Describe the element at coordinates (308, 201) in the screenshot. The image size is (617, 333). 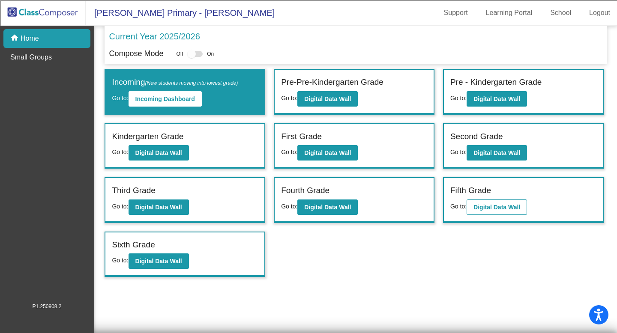
I see `div: DELETE` at that location.